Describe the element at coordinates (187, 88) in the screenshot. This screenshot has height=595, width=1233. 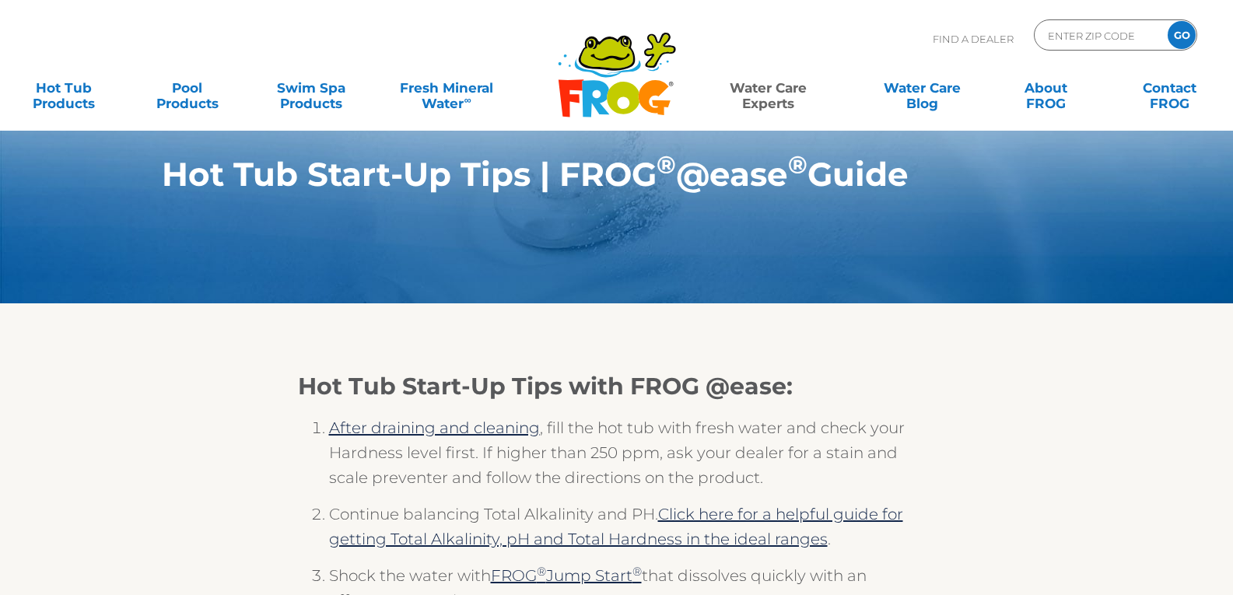
I see `a: PoolProducts` at that location.